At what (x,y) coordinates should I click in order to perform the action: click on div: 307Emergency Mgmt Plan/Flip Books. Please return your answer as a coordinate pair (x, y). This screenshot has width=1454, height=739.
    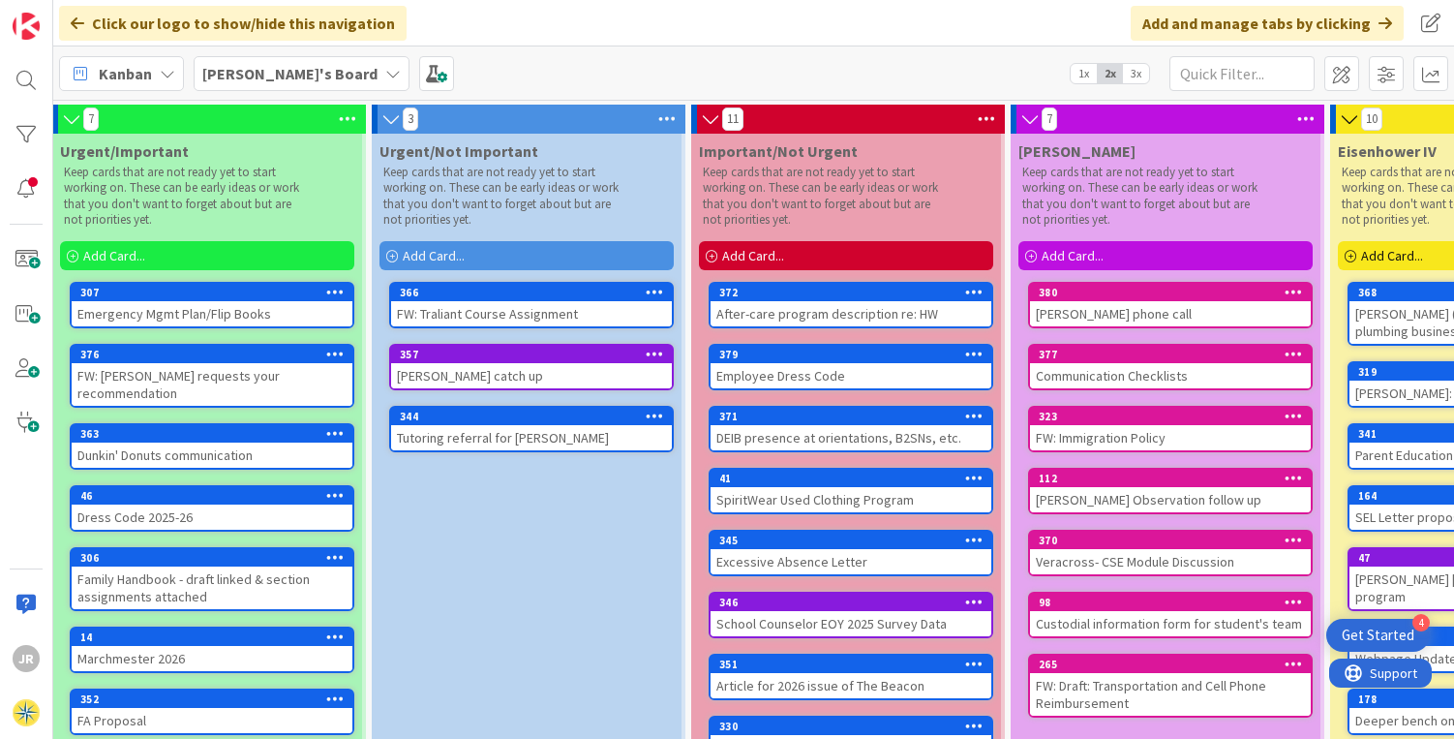
    Looking at the image, I should click on (212, 305).